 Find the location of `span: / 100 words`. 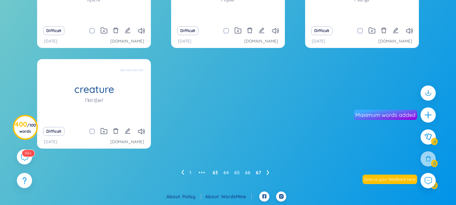

span: / 100 words is located at coordinates (27, 128).